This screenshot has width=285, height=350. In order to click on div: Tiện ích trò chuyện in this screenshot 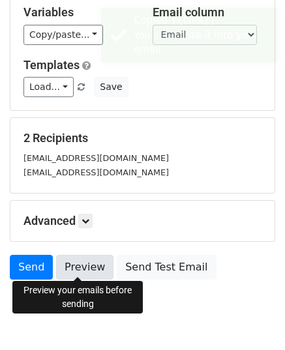, I will do `click(252, 318)`.